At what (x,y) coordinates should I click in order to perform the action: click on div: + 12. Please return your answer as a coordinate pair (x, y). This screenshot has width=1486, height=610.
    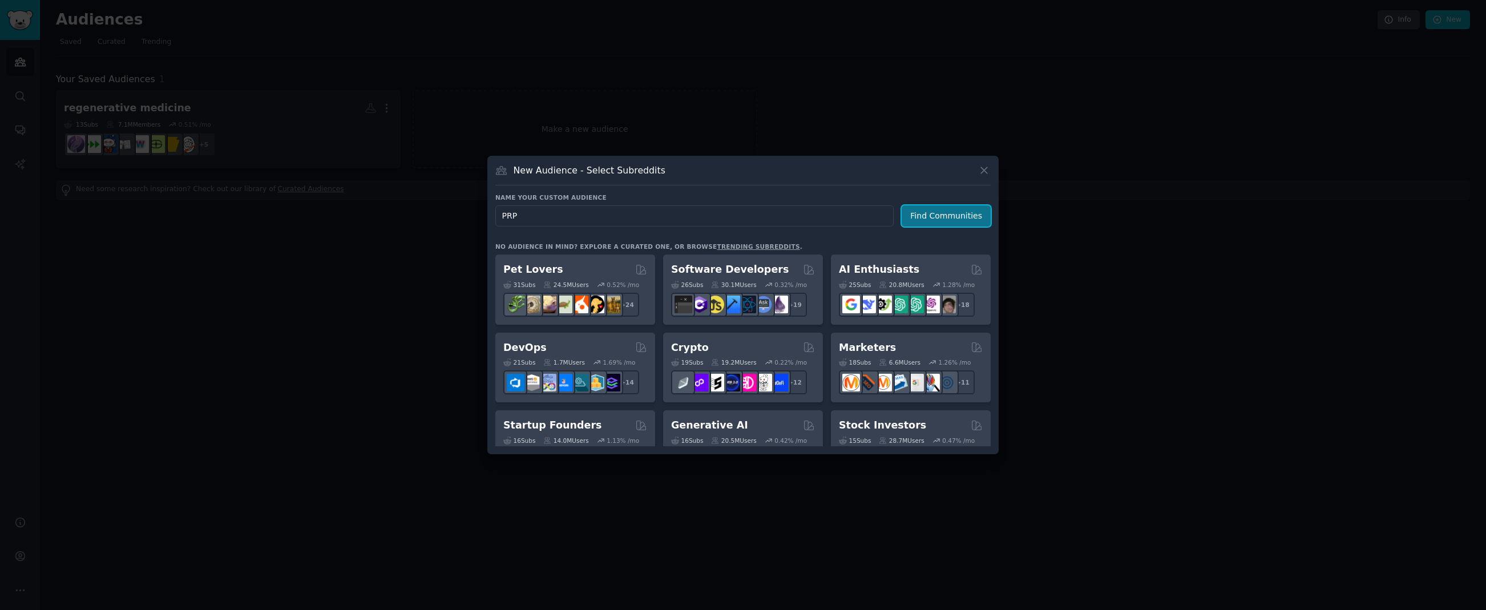
    Looking at the image, I should click on (795, 382).